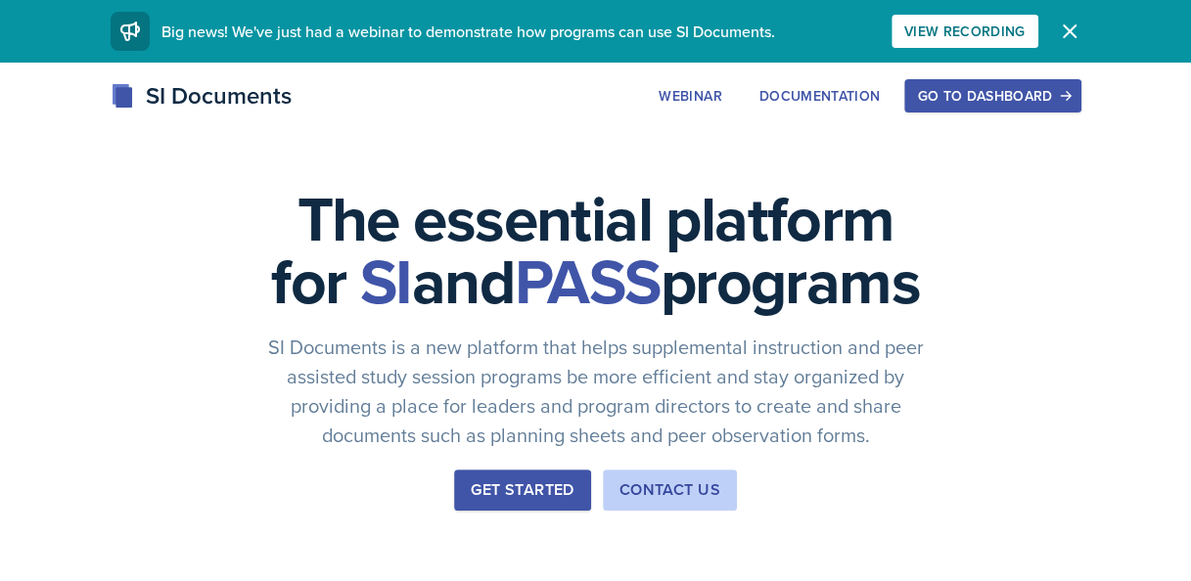 The height and width of the screenshot is (581, 1191). What do you see at coordinates (965, 31) in the screenshot?
I see `div: View Recording` at bounding box center [965, 31].